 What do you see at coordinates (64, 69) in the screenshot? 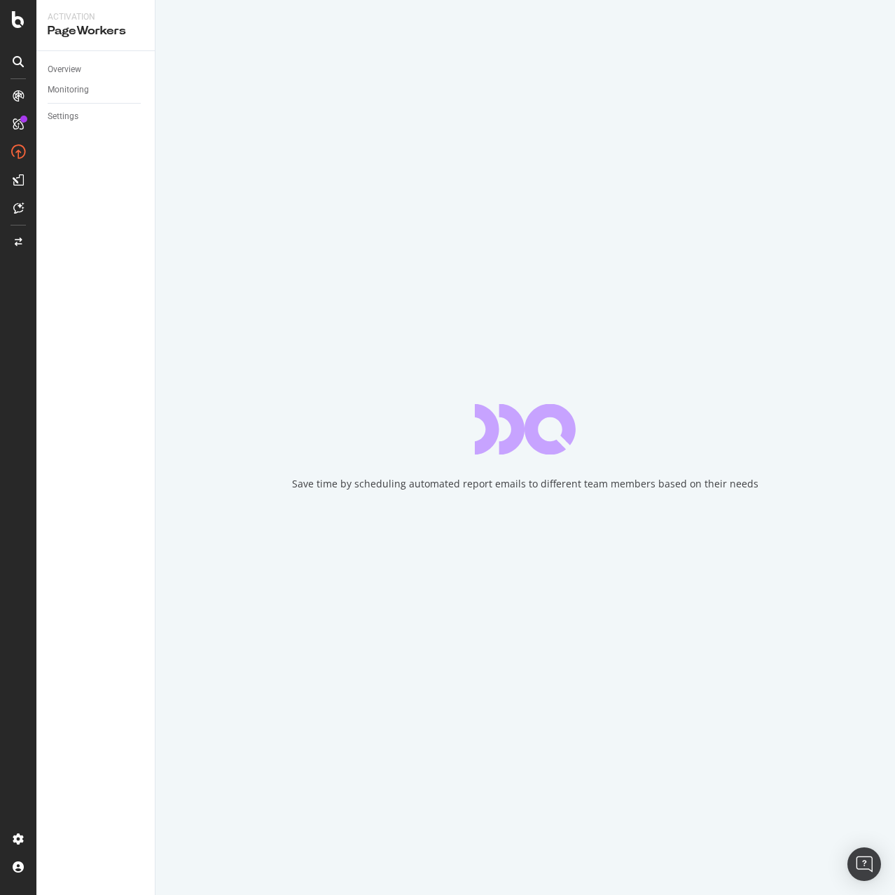
I see `div: Overview` at bounding box center [64, 69].